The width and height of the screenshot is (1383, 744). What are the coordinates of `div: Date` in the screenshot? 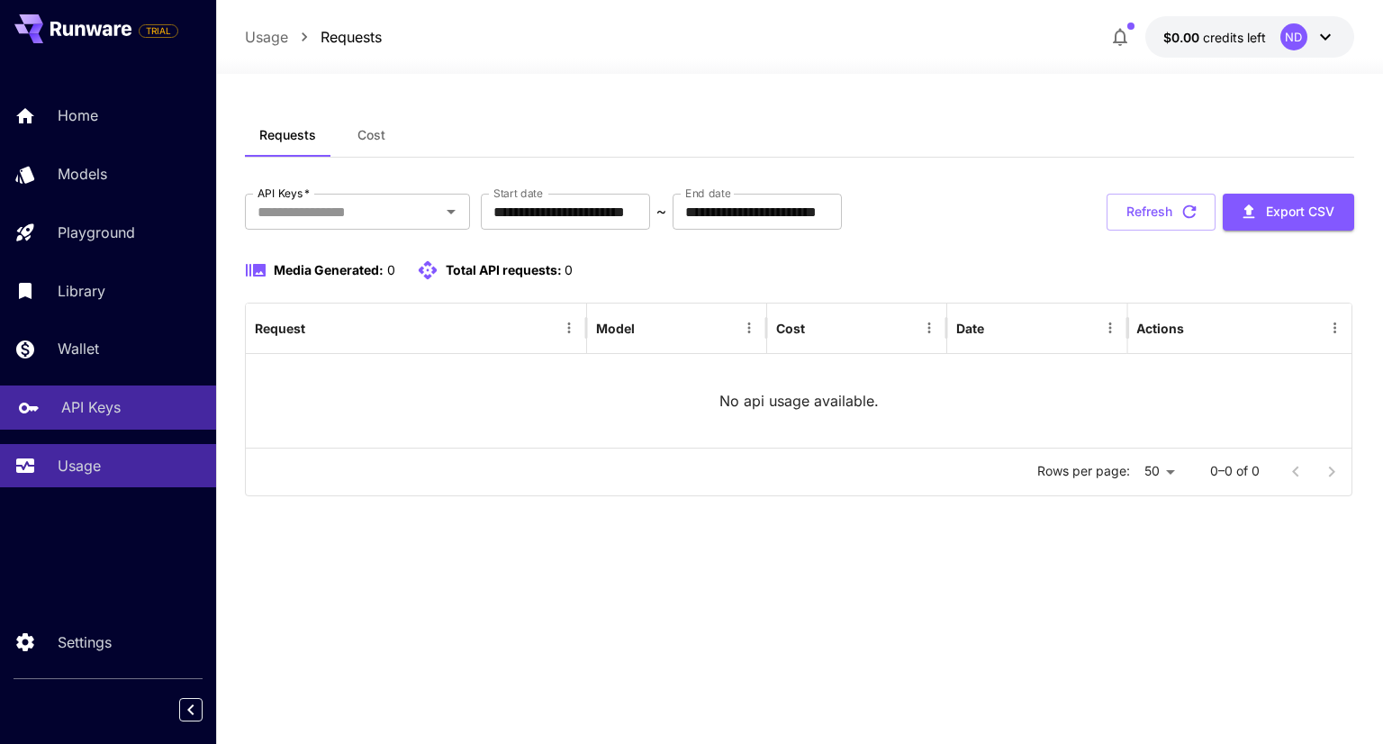 It's located at (970, 328).